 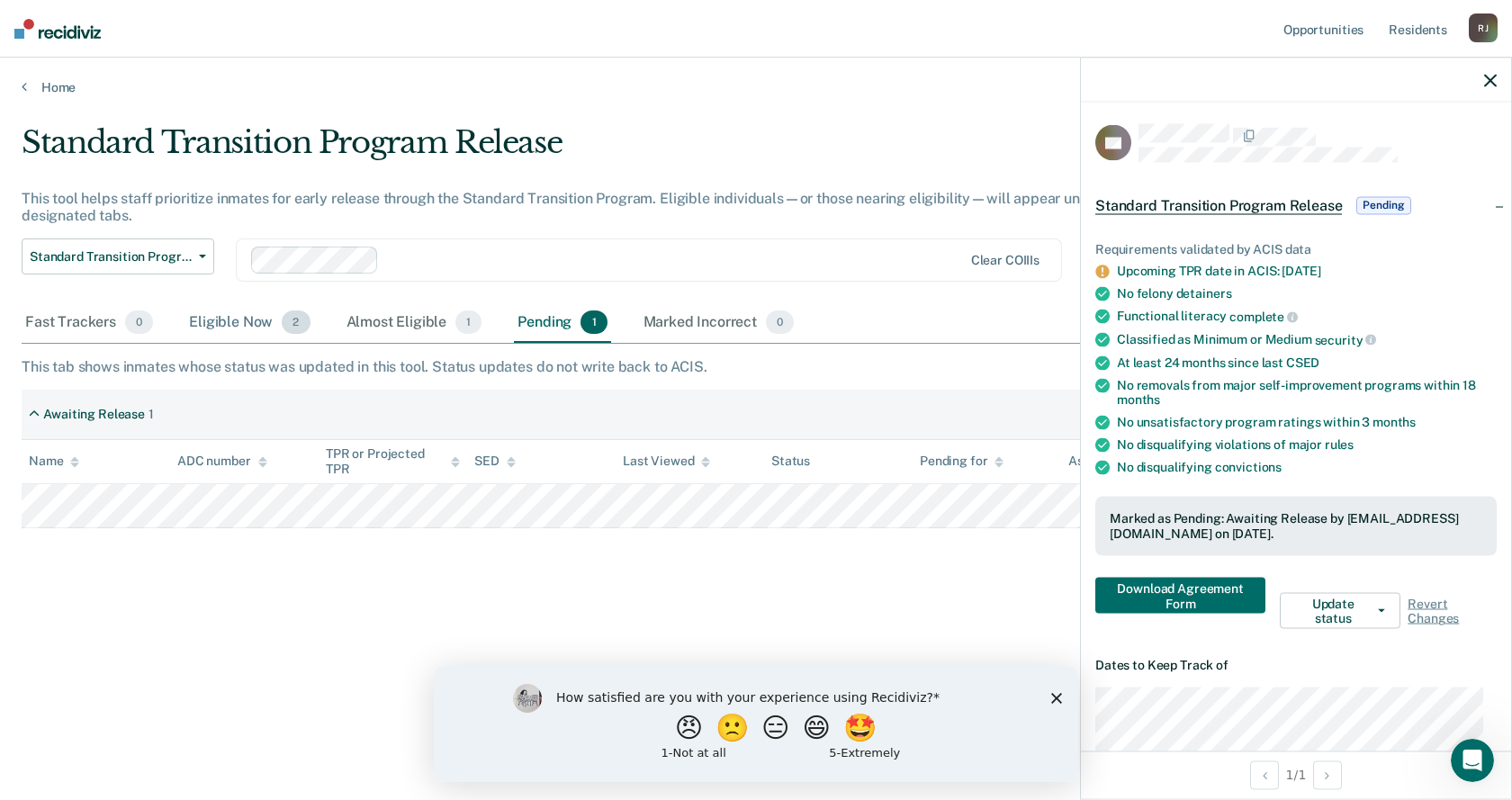 I want to click on div: At least 24 months since last, so click(x=1307, y=362).